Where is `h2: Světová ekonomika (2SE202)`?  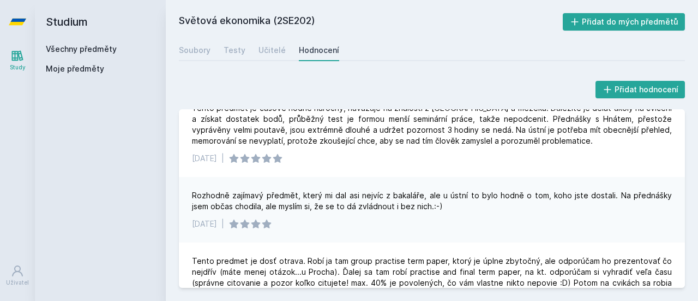
h2: Světová ekonomika (2SE202) is located at coordinates (371, 22).